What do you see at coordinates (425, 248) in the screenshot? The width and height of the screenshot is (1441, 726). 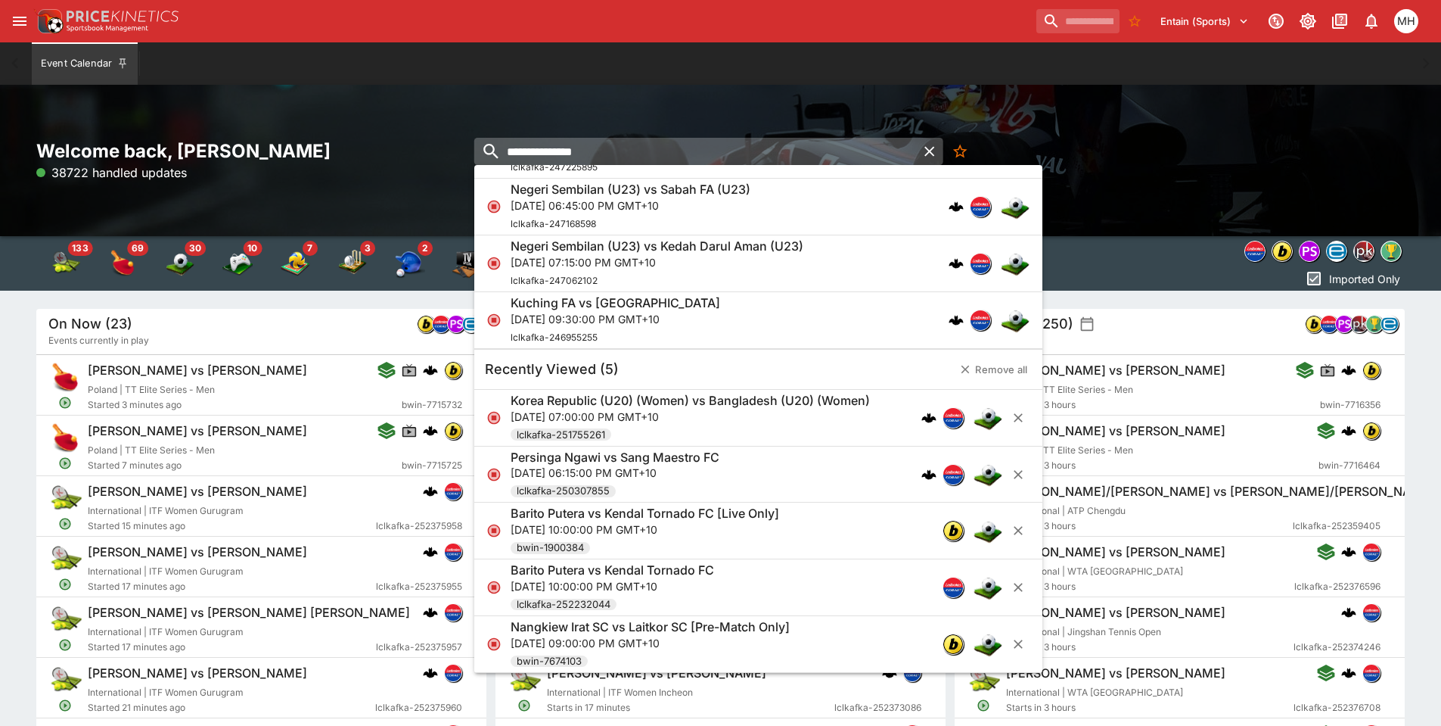 I see `span: 2` at bounding box center [425, 248].